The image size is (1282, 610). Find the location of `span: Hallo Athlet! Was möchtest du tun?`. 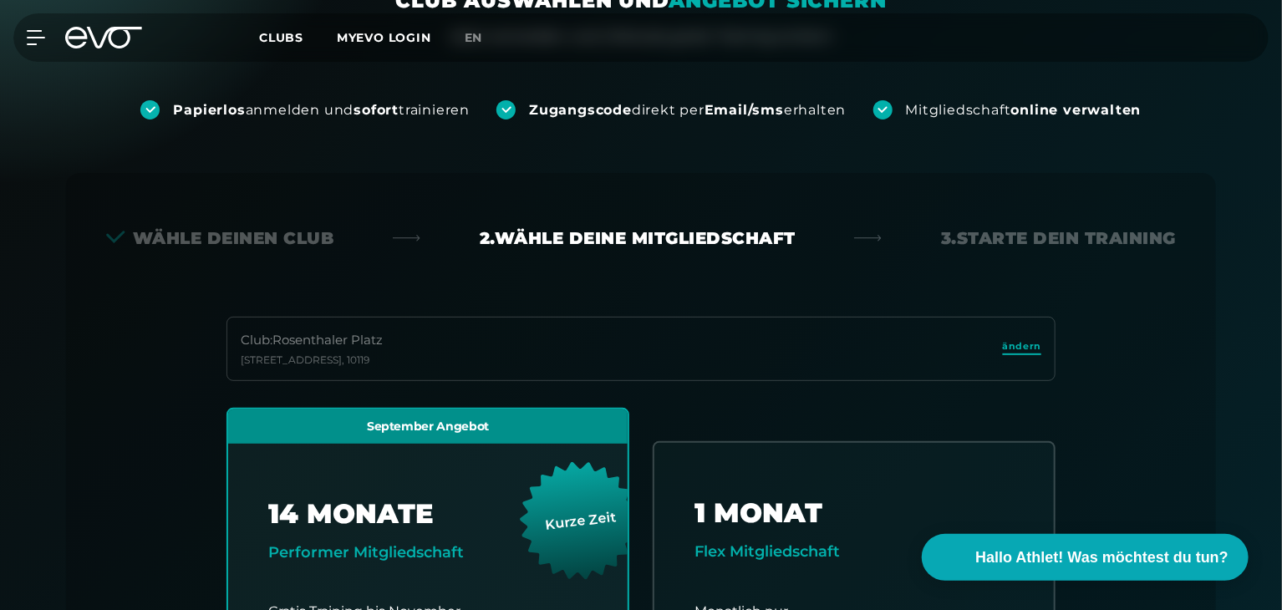

span: Hallo Athlet! Was möchtest du tun? is located at coordinates (1102, 558).